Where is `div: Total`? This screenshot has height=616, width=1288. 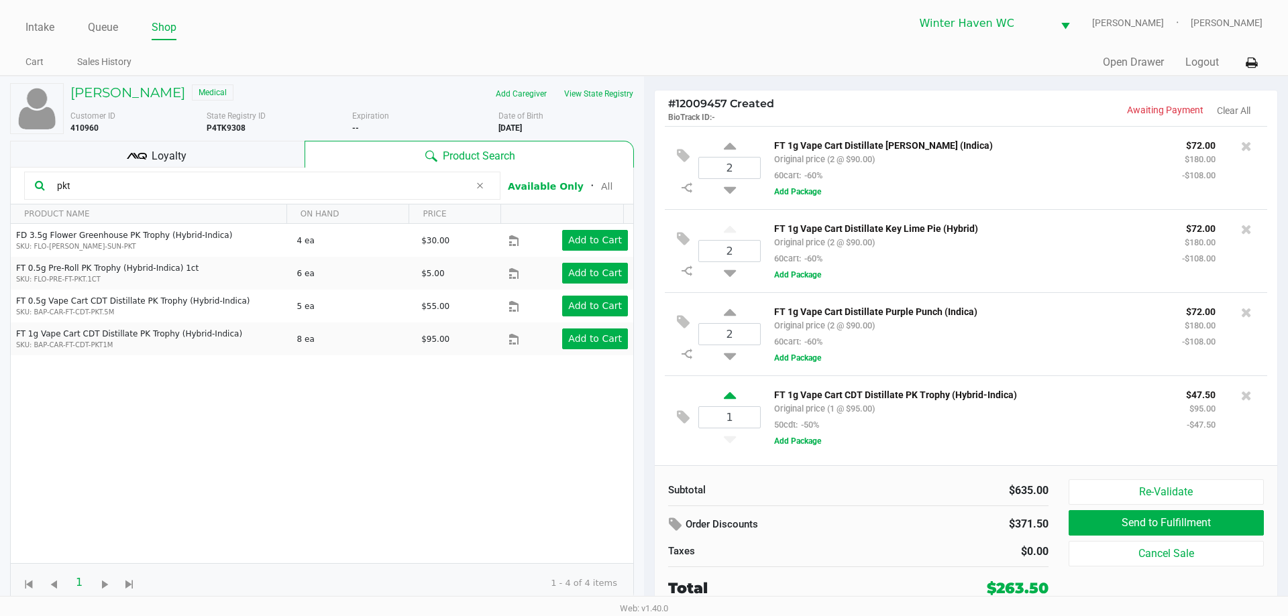 div: Total is located at coordinates (788, 588).